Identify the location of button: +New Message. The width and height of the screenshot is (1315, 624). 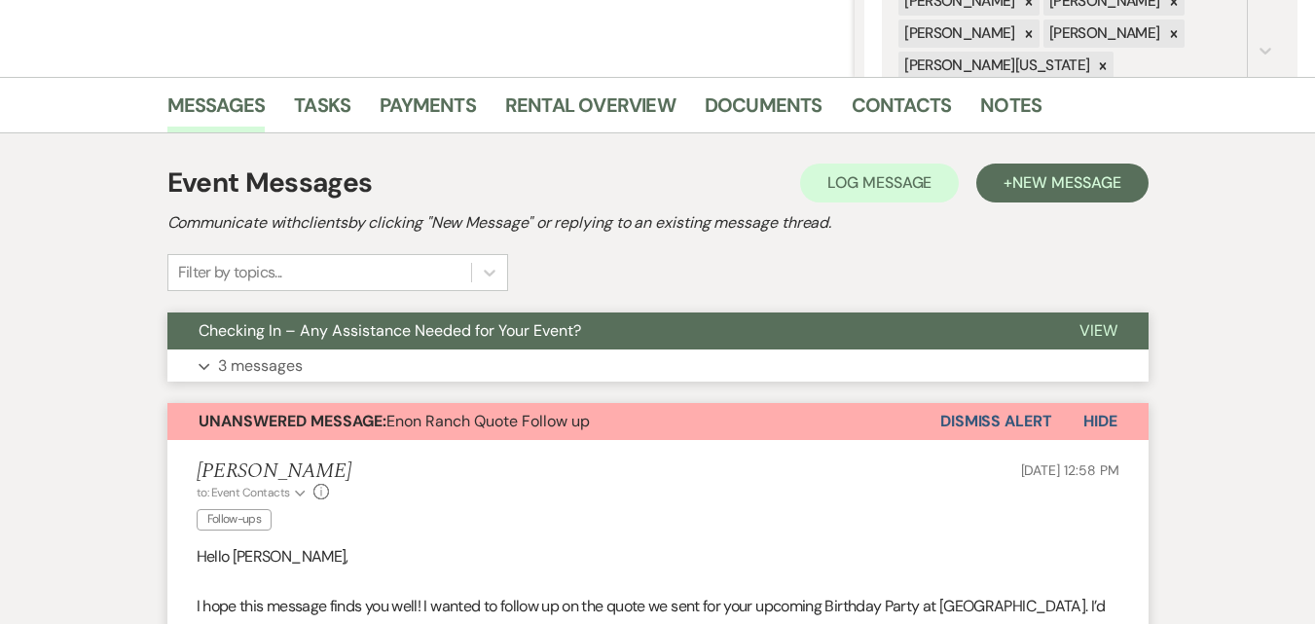
(1062, 183).